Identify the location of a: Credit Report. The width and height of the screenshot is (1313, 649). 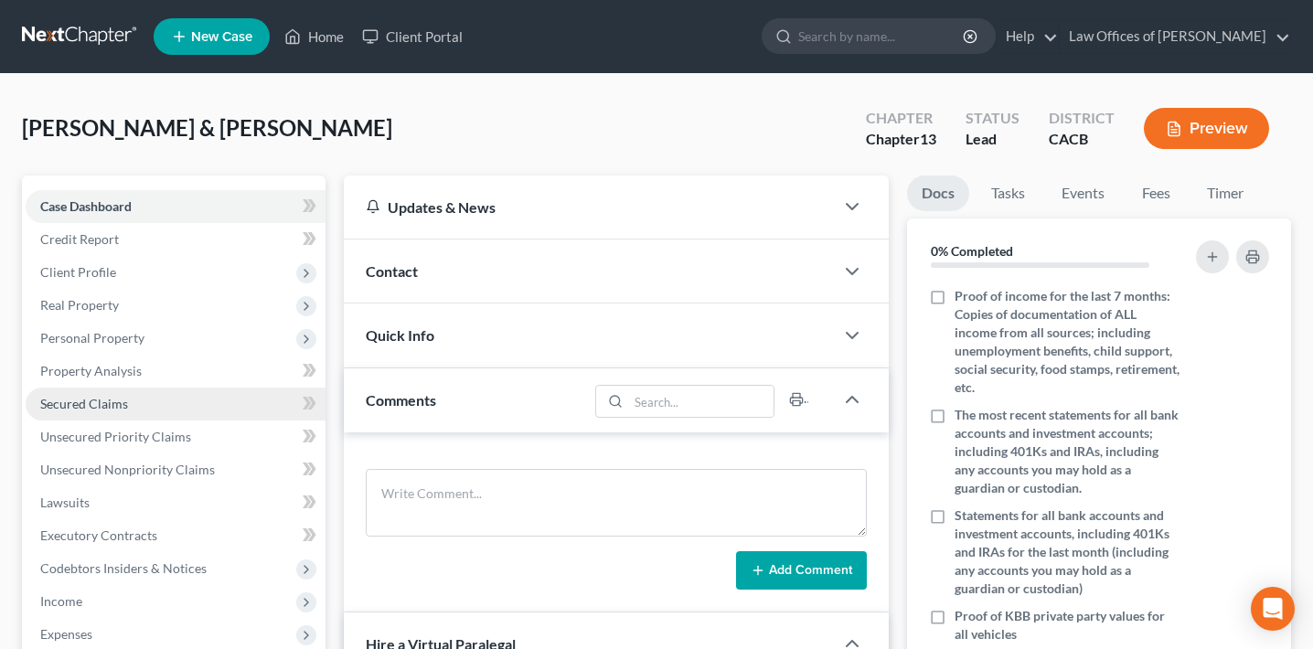
(176, 240).